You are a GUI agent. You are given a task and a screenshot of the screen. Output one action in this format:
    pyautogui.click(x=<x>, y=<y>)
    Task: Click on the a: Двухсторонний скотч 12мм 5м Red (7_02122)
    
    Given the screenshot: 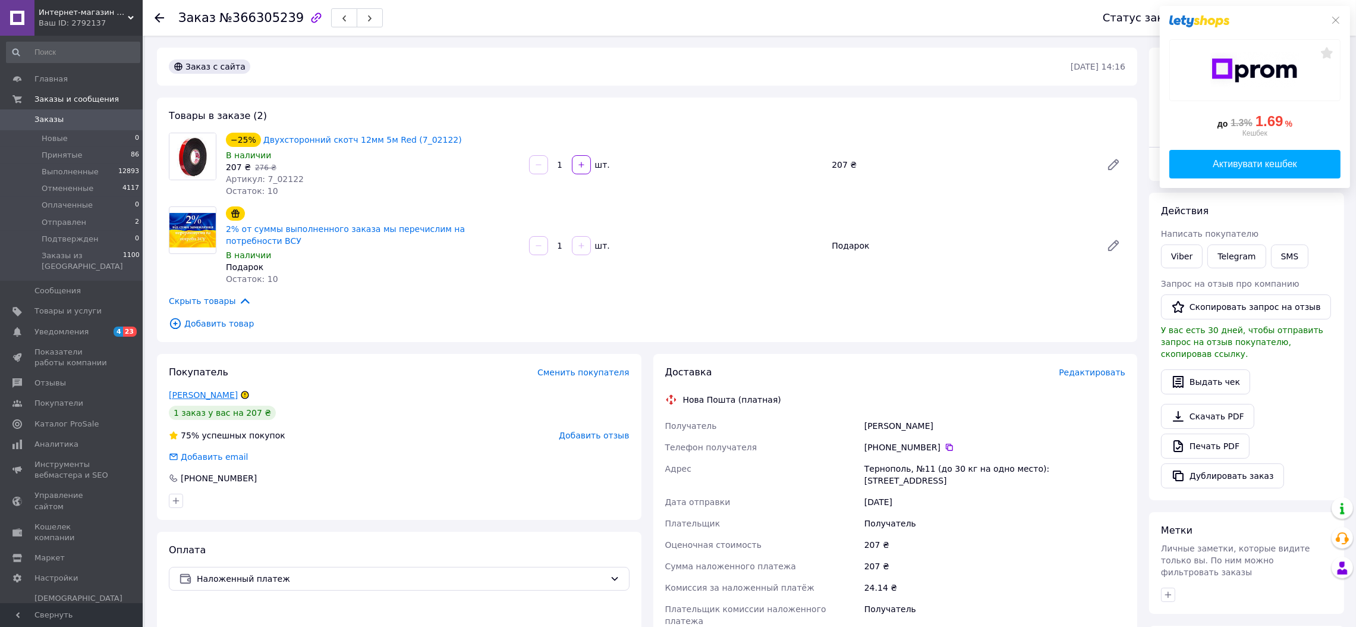 What is the action you would take?
    pyautogui.click(x=363, y=140)
    